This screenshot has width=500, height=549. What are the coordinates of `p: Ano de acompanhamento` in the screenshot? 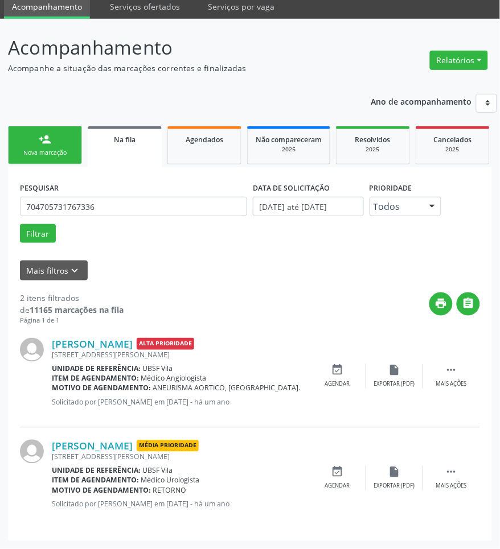 It's located at (421, 101).